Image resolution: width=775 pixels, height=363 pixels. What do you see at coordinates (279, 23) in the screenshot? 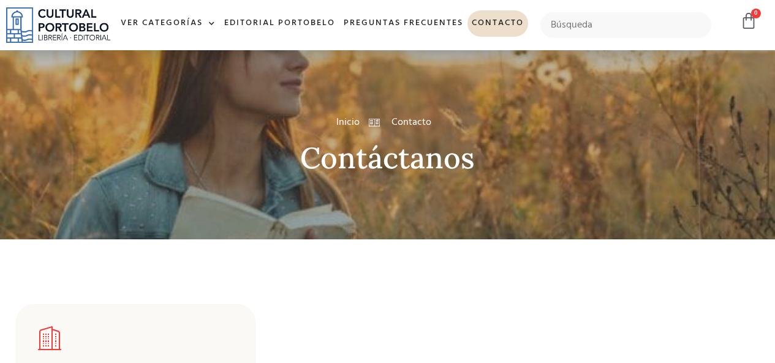
I see `a: Editorial Portobelo` at bounding box center [279, 23].